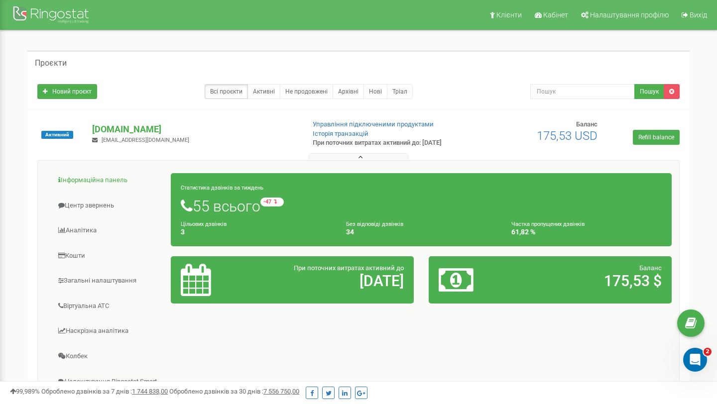 The height and width of the screenshot is (404, 717). What do you see at coordinates (656, 137) in the screenshot?
I see `a: Refill balance` at bounding box center [656, 137].